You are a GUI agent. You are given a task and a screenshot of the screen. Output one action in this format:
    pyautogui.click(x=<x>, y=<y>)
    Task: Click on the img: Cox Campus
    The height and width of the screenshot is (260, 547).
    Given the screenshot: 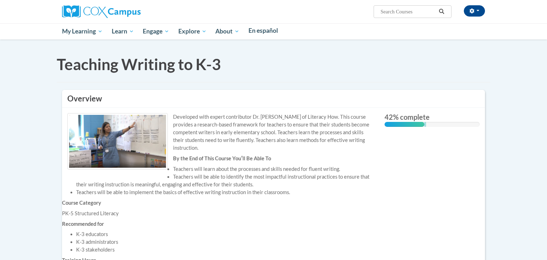 What is the action you would take?
    pyautogui.click(x=101, y=12)
    